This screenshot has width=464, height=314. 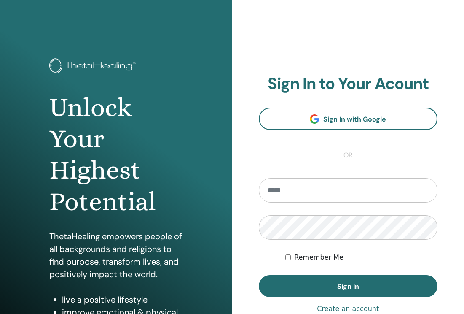 What do you see at coordinates (361, 257) in the screenshot?
I see `div: Keep me authenticated indefinitely or until I manually logout` at bounding box center [361, 257].